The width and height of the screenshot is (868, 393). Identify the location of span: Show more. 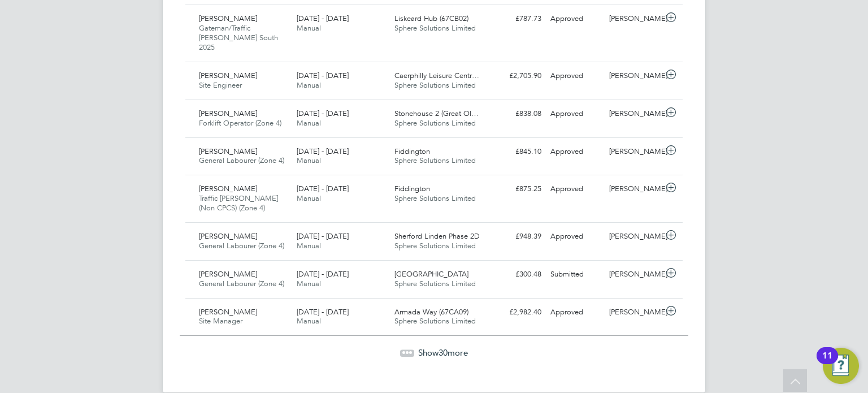
(443, 352).